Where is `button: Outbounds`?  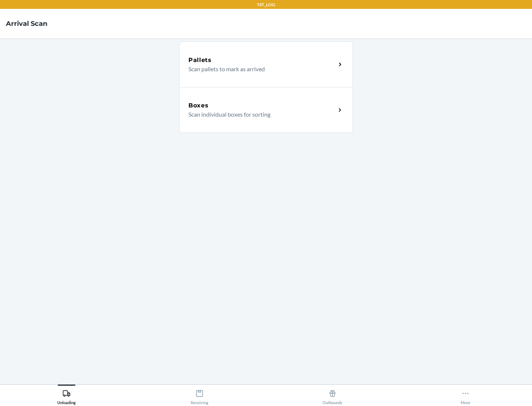
button: Outbounds is located at coordinates (333, 395).